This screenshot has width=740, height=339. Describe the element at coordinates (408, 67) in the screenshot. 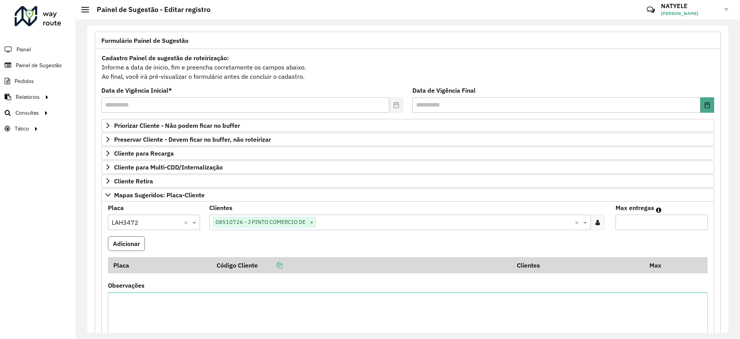

I see `div: Informe a data de inicio, fim e preencha corretamente os campos abaixo. Ao final, você irá pré-vi...` at that location.